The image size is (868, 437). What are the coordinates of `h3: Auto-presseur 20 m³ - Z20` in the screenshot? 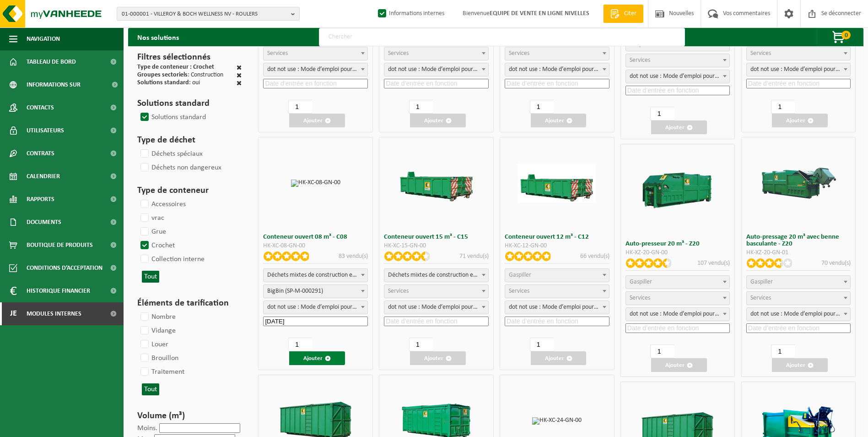 It's located at (678, 243).